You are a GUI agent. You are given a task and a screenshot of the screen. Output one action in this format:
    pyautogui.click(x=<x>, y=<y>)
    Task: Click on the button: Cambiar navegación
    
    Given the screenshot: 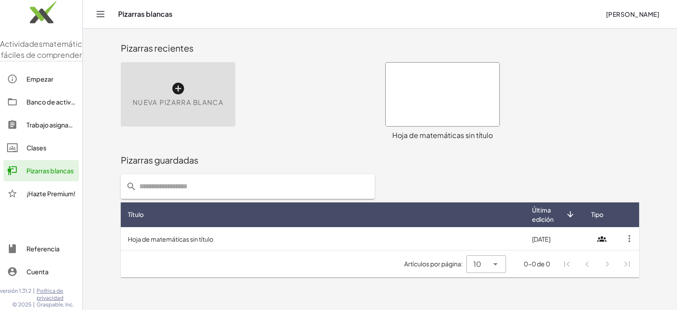 What is the action you would take?
    pyautogui.click(x=101, y=14)
    